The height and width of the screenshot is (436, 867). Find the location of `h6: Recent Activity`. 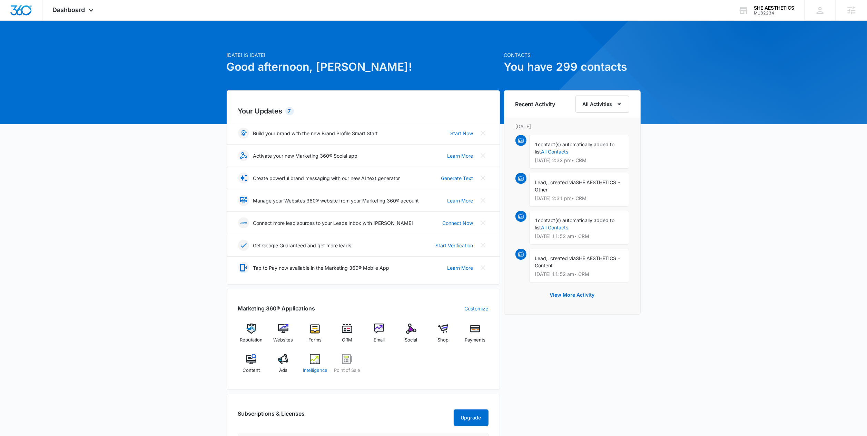

h6: Recent Activity is located at coordinates (535, 104).